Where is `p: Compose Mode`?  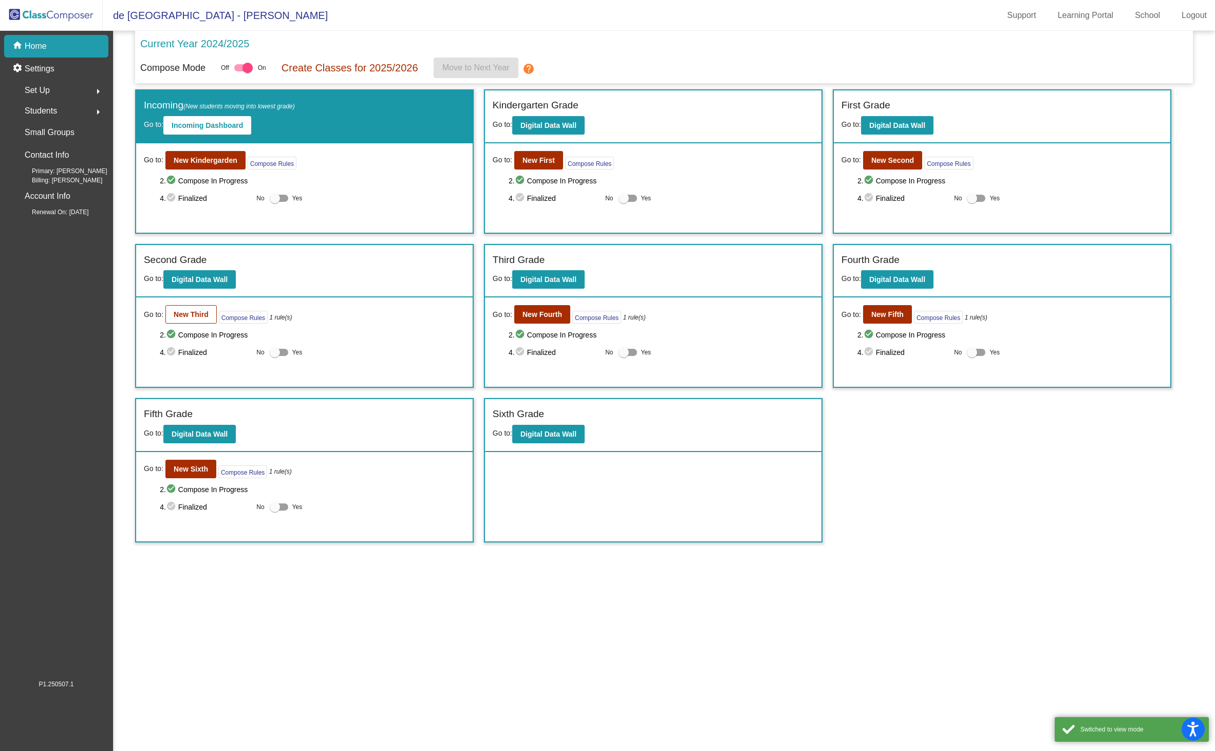
p: Compose Mode is located at coordinates (173, 68).